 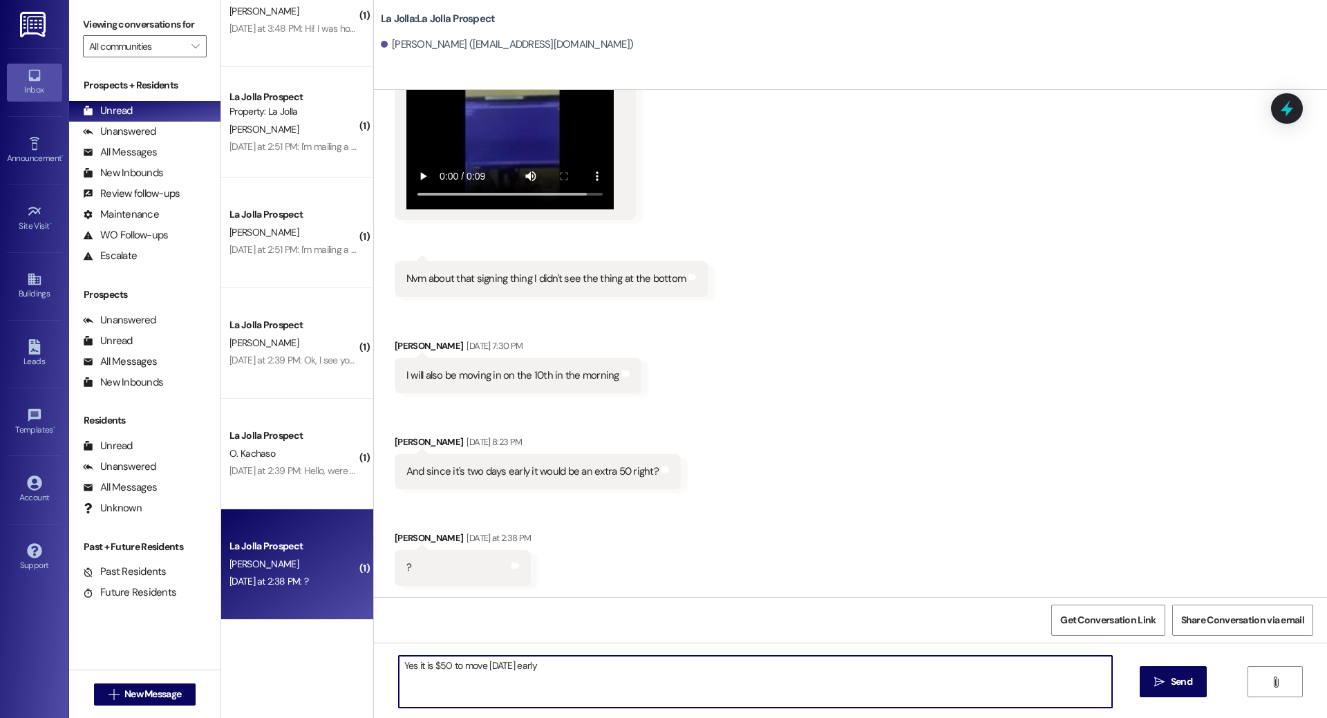 I want to click on div: Property: La Jolla, so click(x=293, y=111).